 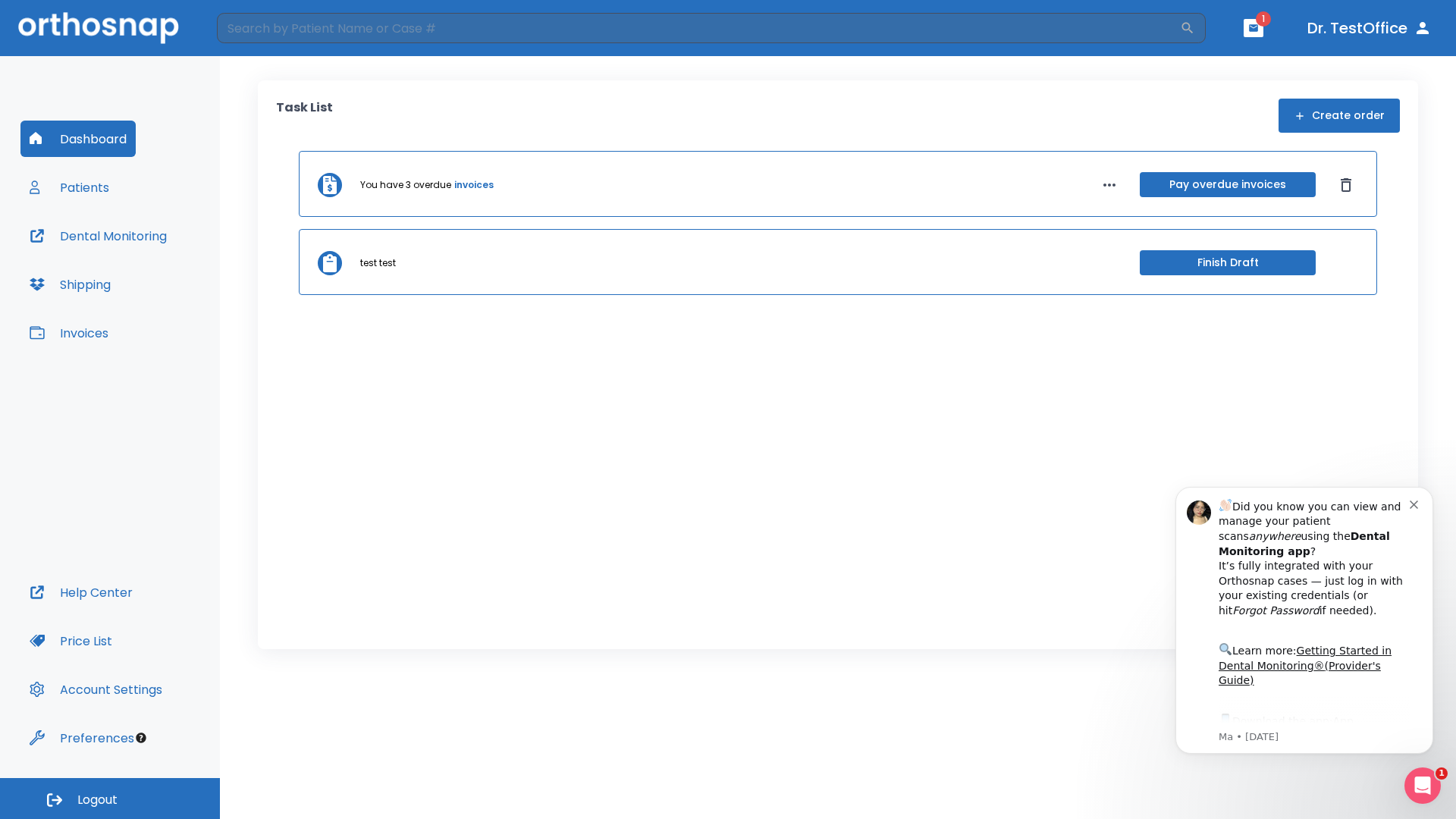 I want to click on span: Logout, so click(x=97, y=800).